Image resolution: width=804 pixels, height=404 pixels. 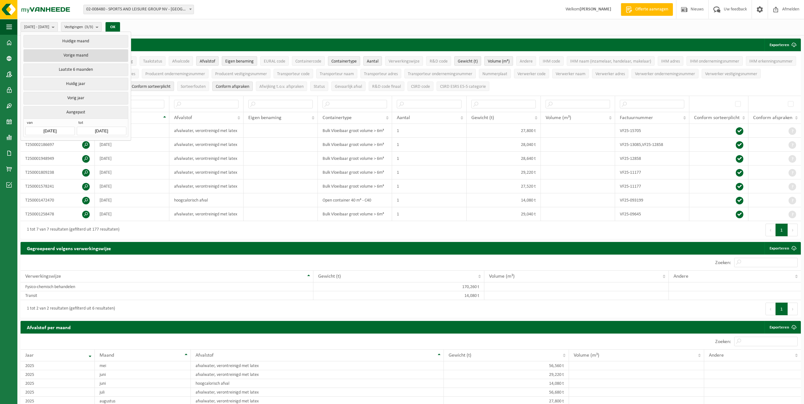 What do you see at coordinates (439, 61) in the screenshot?
I see `button: R&D codeR&amp;D code: Activate to sort` at bounding box center [439, 61].